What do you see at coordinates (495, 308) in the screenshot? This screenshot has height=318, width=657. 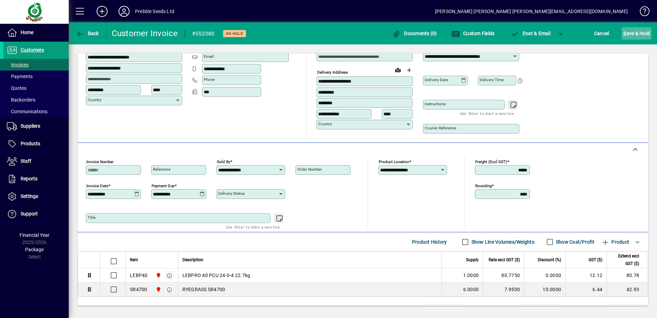 I see `td: Freight (excl GST)` at bounding box center [495, 308].